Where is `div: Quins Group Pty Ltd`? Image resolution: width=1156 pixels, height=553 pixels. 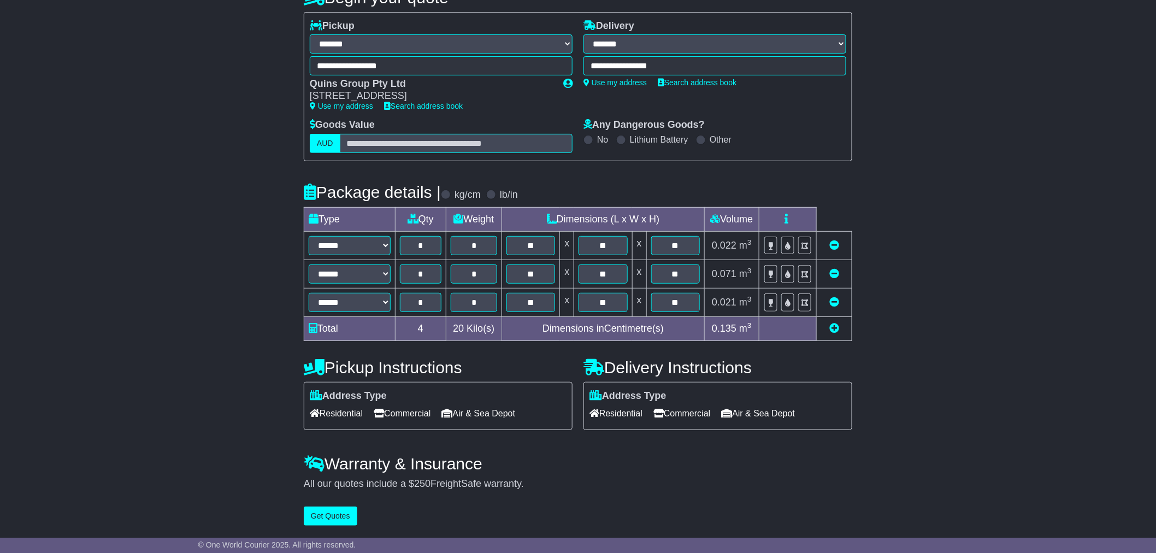
div: Quins Group Pty Ltd is located at coordinates (431, 84).